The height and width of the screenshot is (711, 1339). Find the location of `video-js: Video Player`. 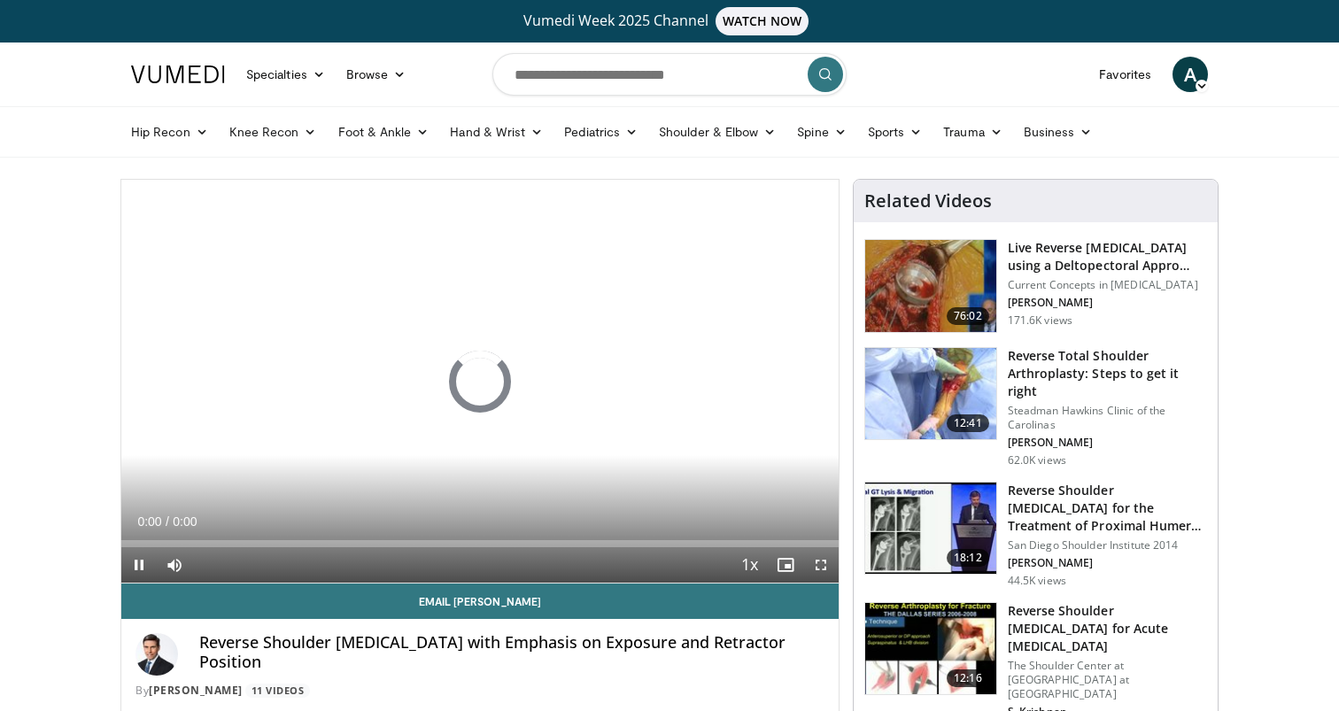

video-js: Video Player is located at coordinates (480, 382).